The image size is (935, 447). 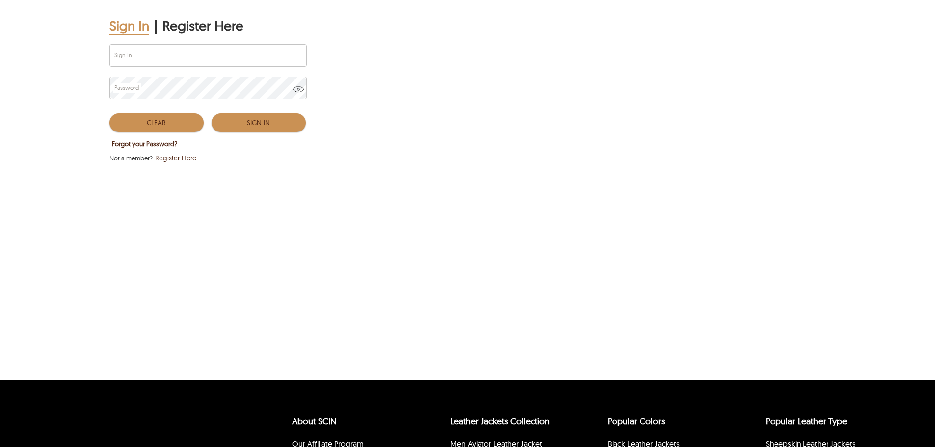 I want to click on div: Sign In, so click(x=129, y=26).